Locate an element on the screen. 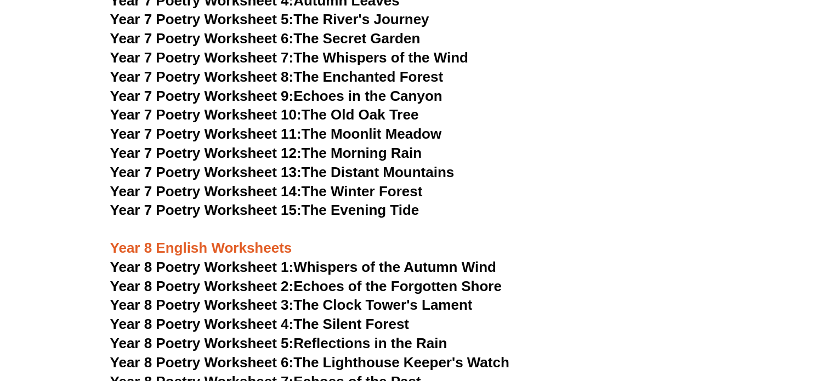 This screenshot has height=381, width=834. a: Year 8 Poetry Worksheet 4:The Silent Forest is located at coordinates (259, 324).